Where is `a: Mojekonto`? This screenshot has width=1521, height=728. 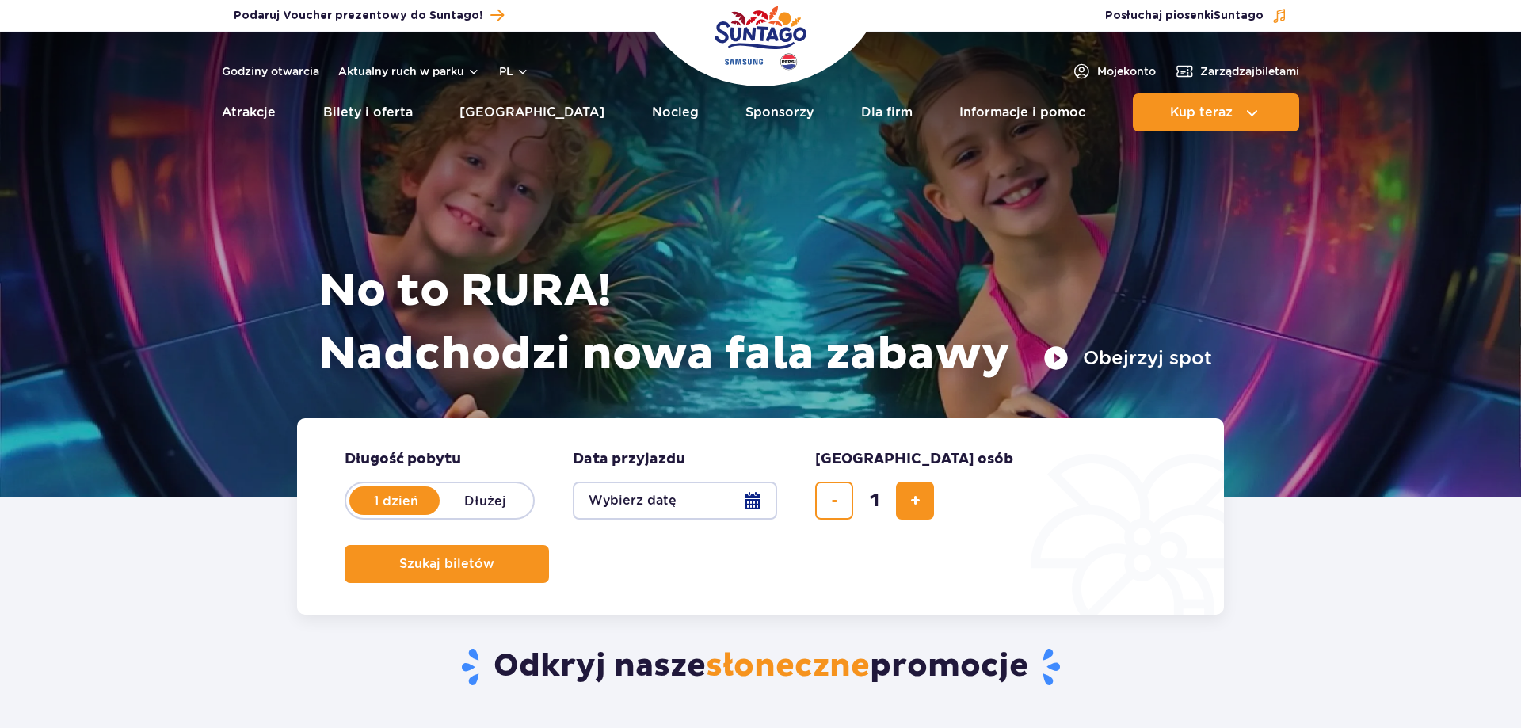 a: Mojekonto is located at coordinates (1114, 71).